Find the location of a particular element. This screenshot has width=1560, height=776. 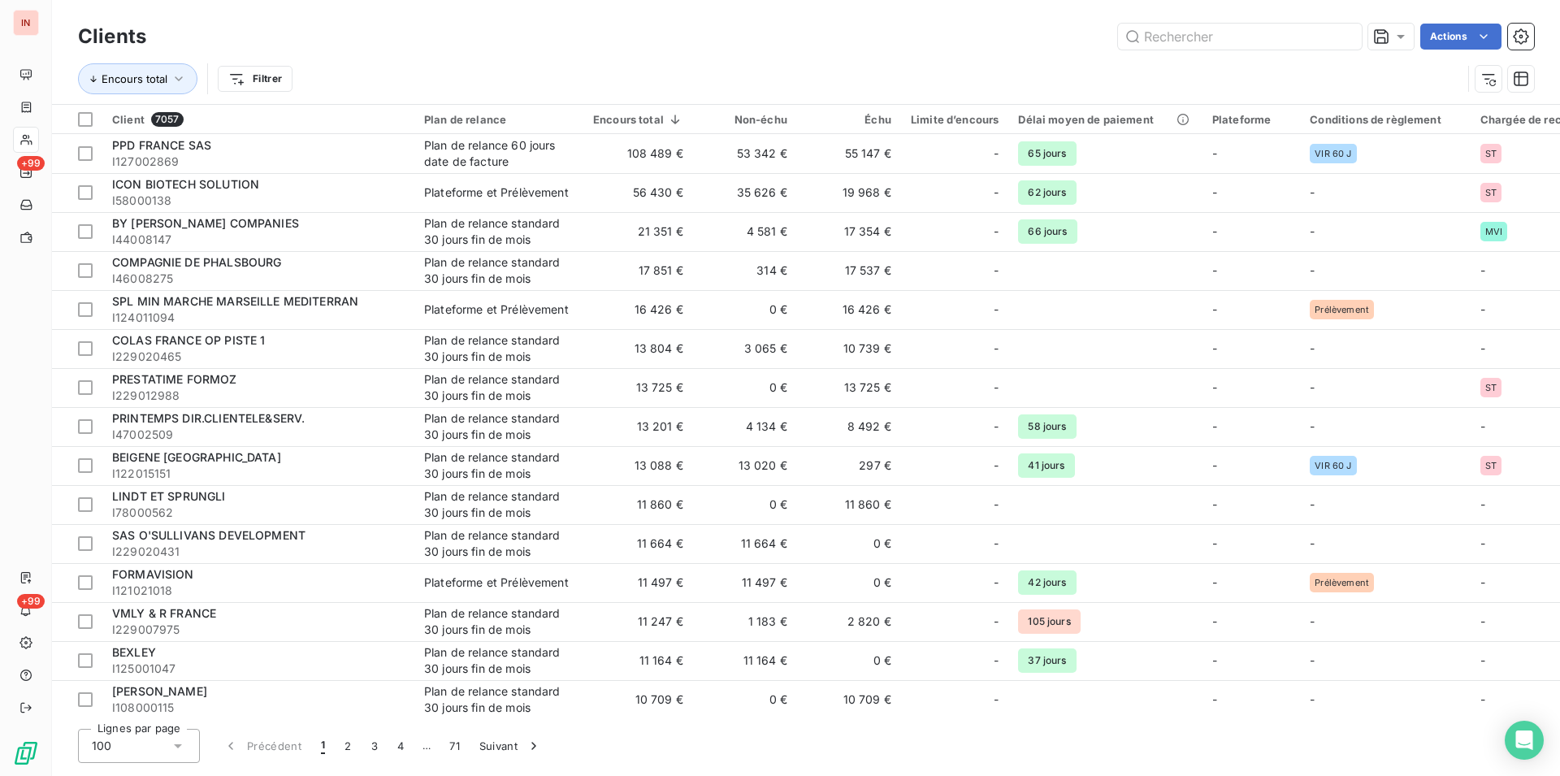

button: Filtrer is located at coordinates (255, 79).